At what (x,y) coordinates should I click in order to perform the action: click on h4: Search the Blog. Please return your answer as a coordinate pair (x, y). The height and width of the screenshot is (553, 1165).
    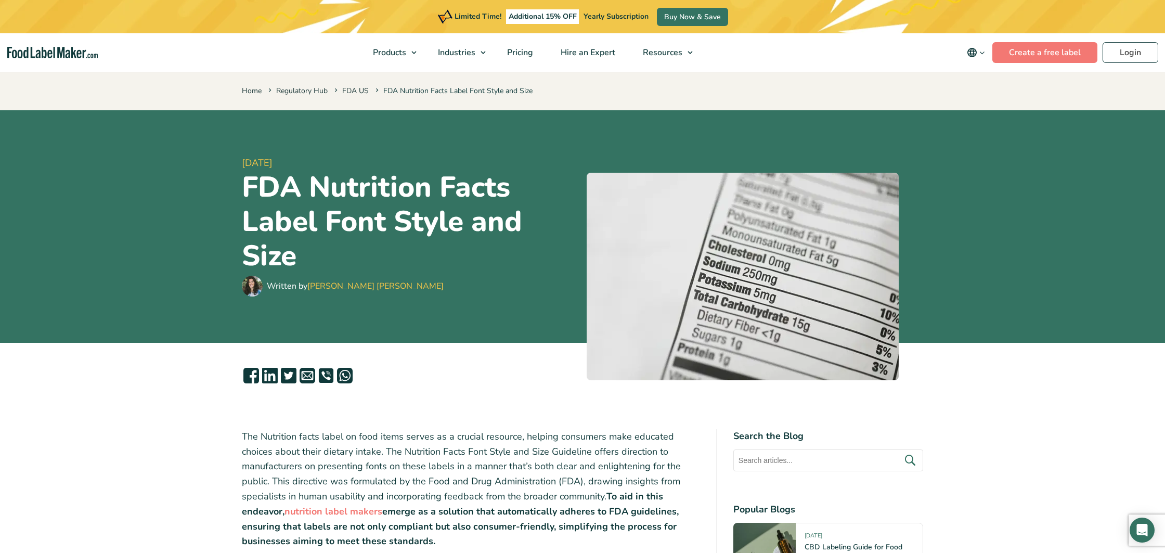
    Looking at the image, I should click on (828, 436).